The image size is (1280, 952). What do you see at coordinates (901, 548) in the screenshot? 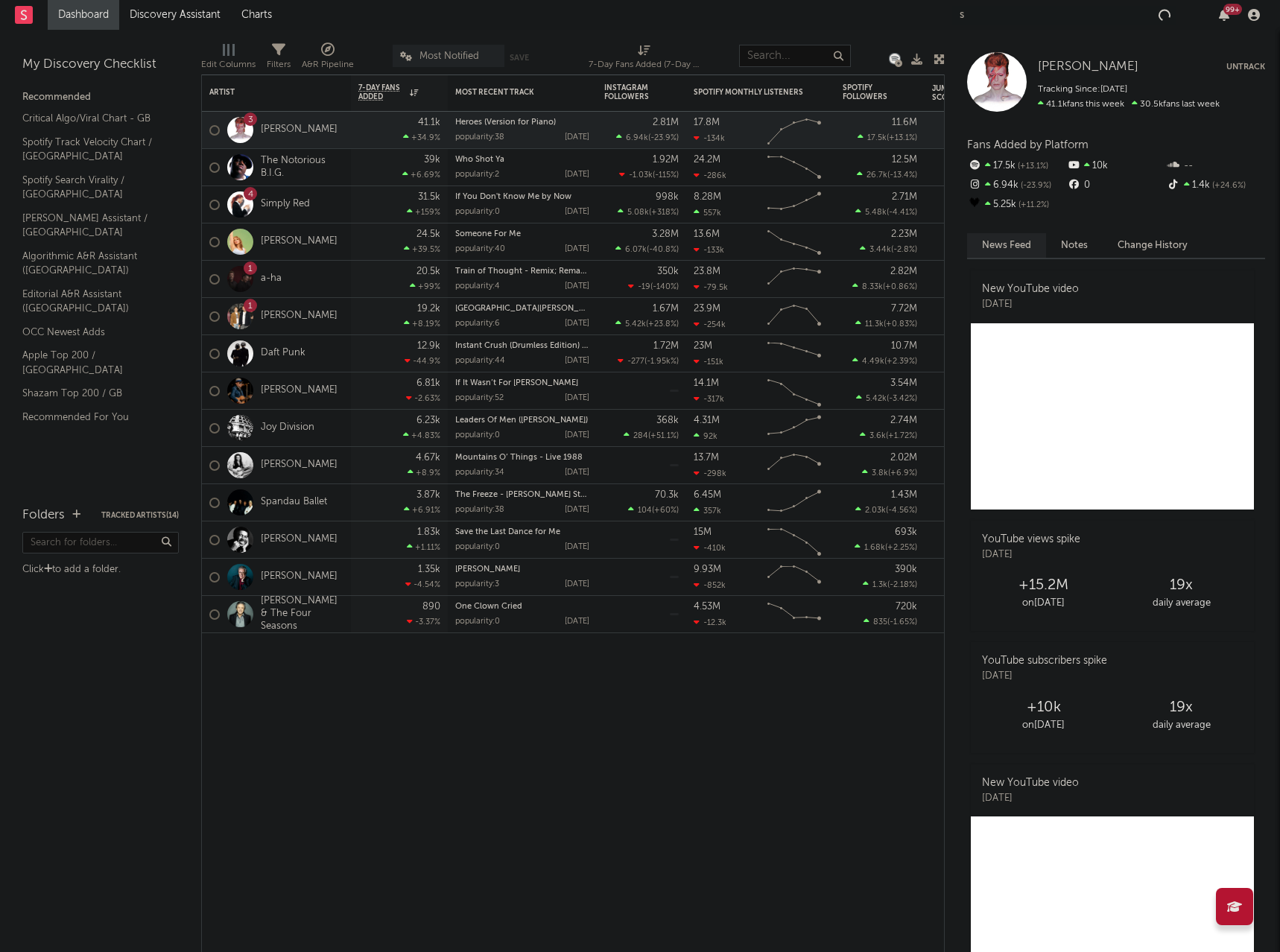
I see `span: +2.25 %` at bounding box center [901, 548].